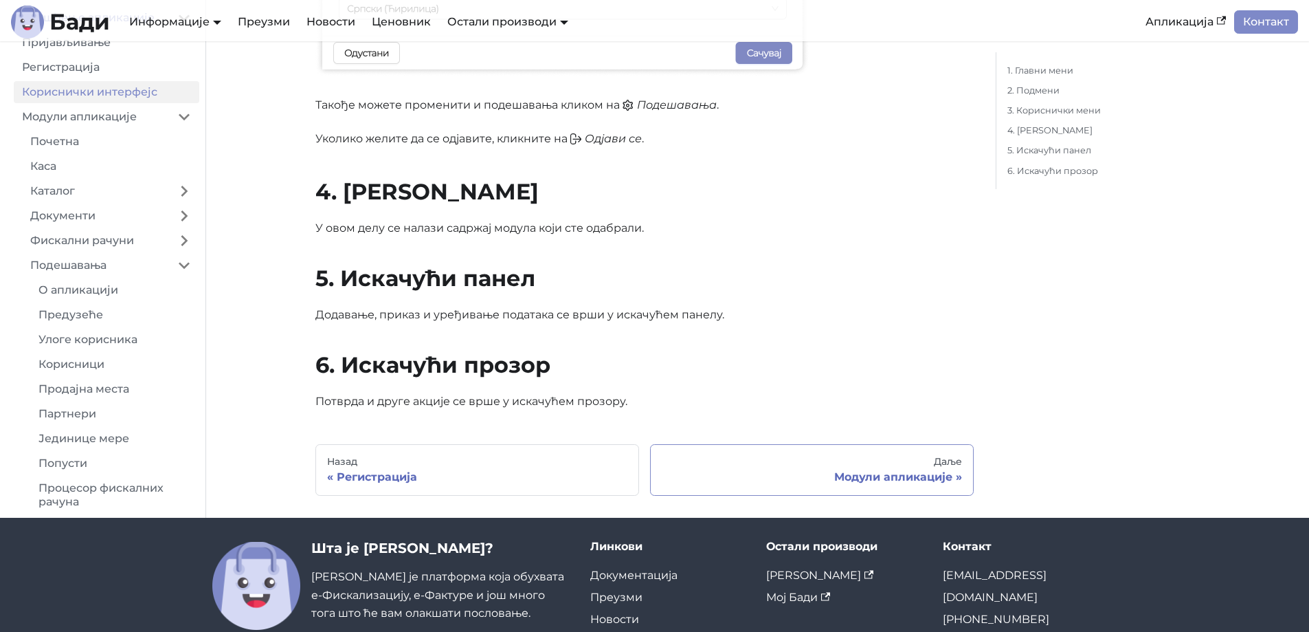 The width and height of the screenshot is (1309, 632). I want to click on div: Модули апликације, so click(812, 477).